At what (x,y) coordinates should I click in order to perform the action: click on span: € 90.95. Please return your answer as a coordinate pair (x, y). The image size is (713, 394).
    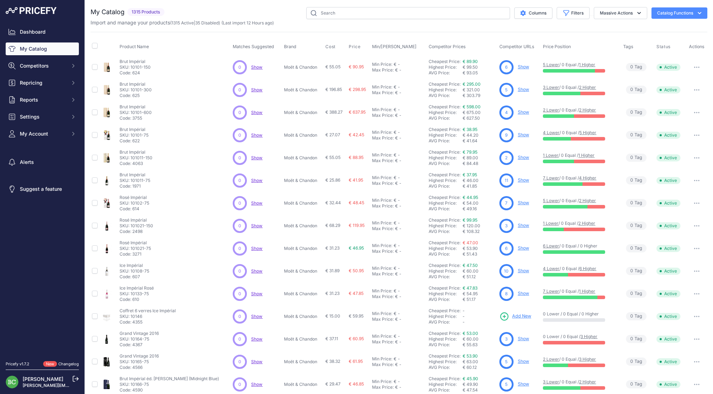
    Looking at the image, I should click on (356, 67).